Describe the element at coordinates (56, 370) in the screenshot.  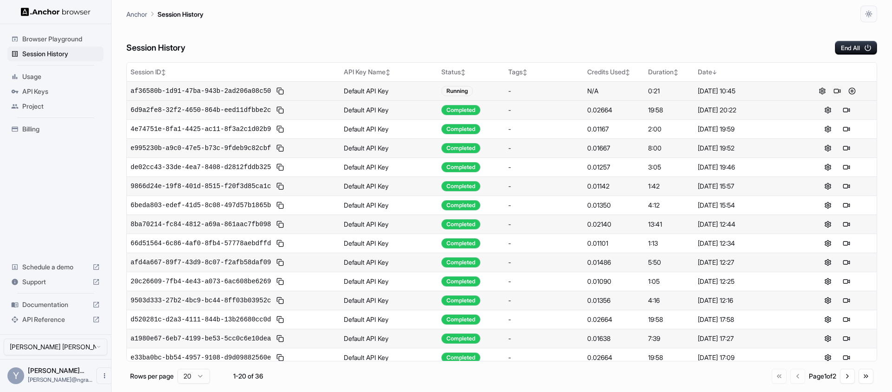
I see `span: YASHWANTH KUMAR MYDAM` at that location.